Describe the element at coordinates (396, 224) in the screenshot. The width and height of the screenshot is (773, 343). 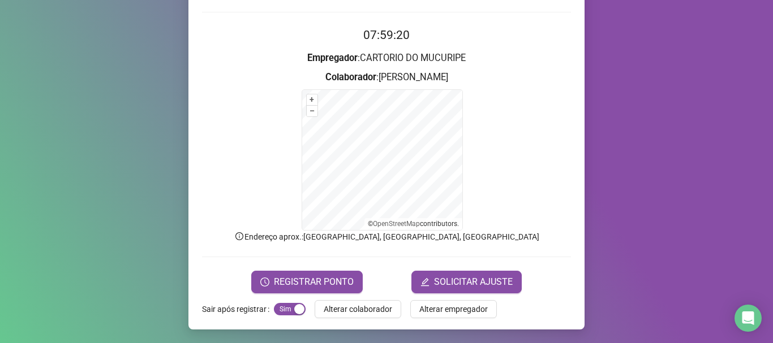
I see `a: OpenStreetMap` at that location.